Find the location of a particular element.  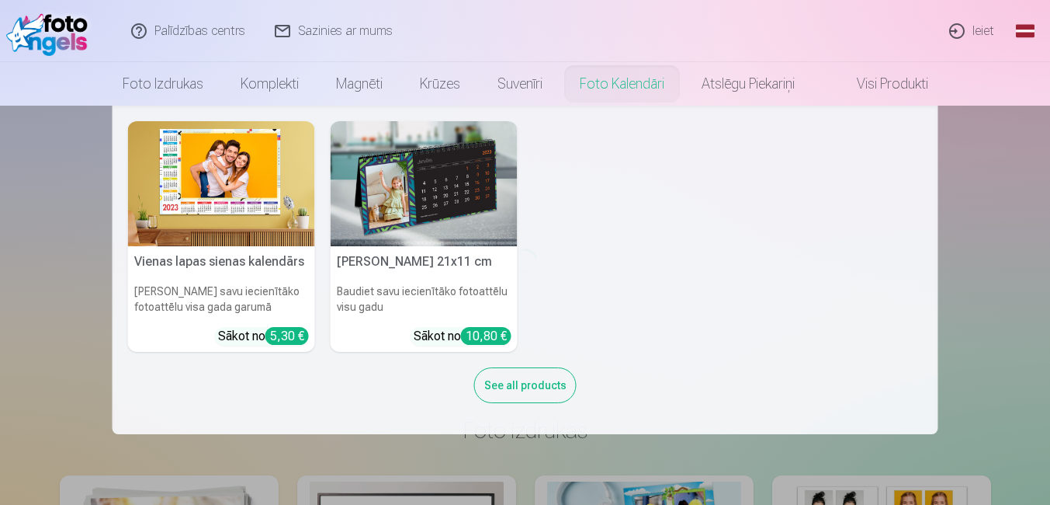

div: See all products is located at coordinates (526, 385).